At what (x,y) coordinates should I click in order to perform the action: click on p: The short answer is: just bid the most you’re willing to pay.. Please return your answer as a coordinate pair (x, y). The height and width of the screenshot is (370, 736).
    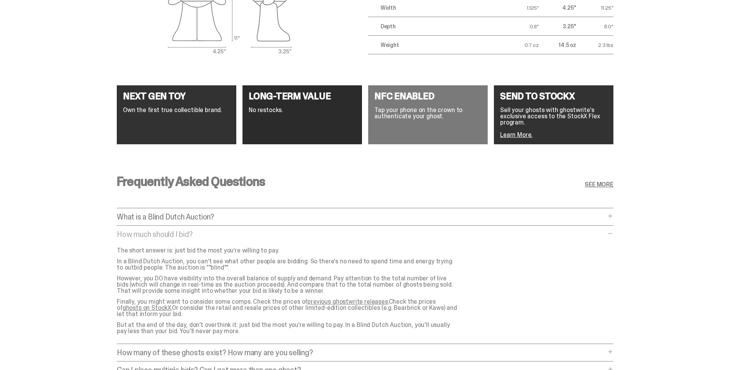
    Looking at the image, I should click on (288, 251).